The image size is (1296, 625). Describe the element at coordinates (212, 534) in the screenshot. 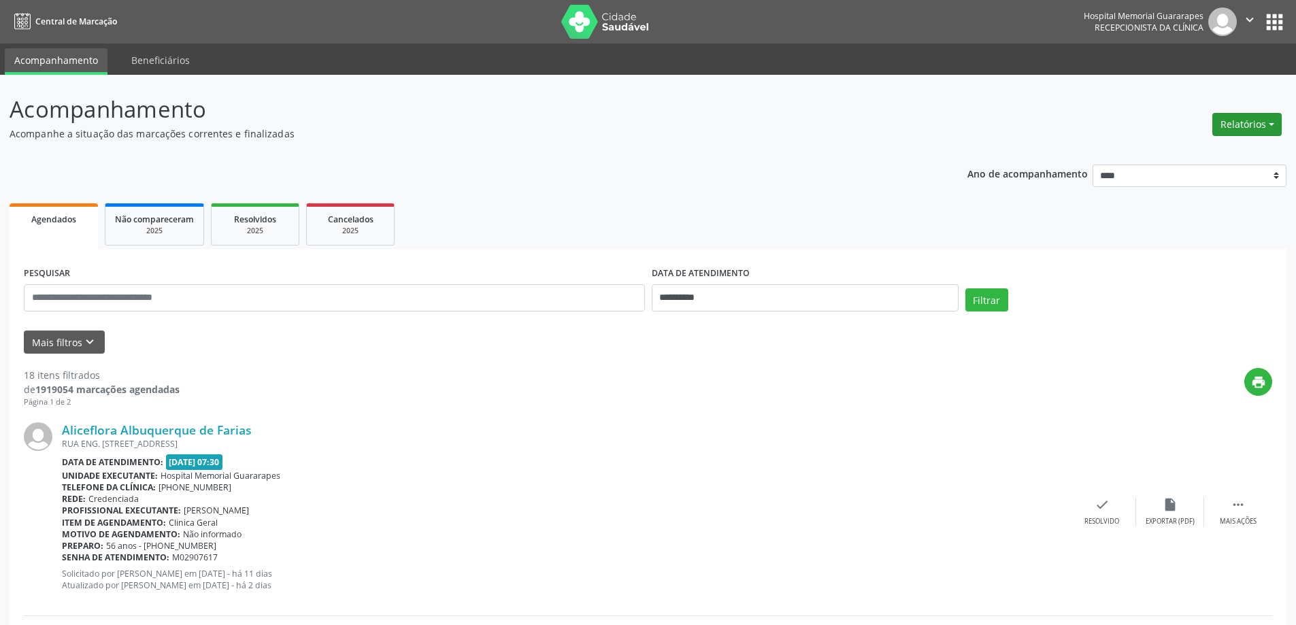

I see `span: Não informado` at that location.